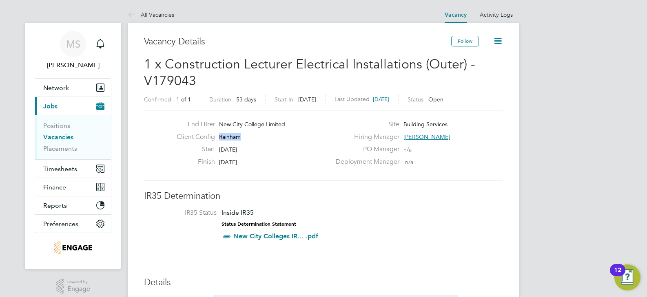  Describe the element at coordinates (425, 124) in the screenshot. I see `span: Building Services` at that location.